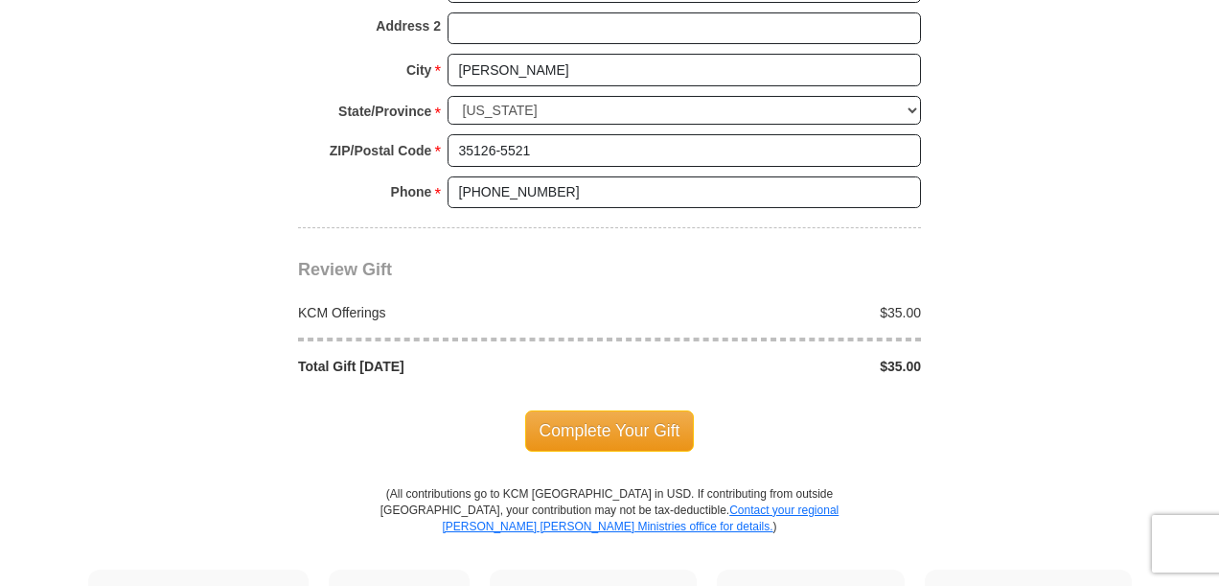 The height and width of the screenshot is (586, 1219). I want to click on span: Review Gift, so click(345, 269).